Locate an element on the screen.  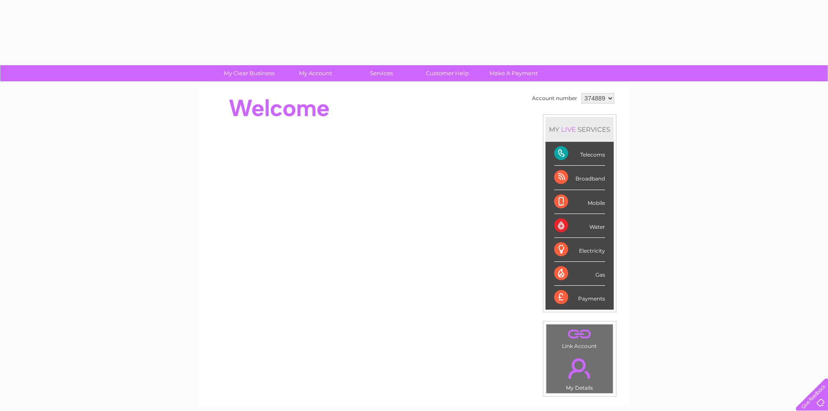
div: Gas is located at coordinates (580, 274).